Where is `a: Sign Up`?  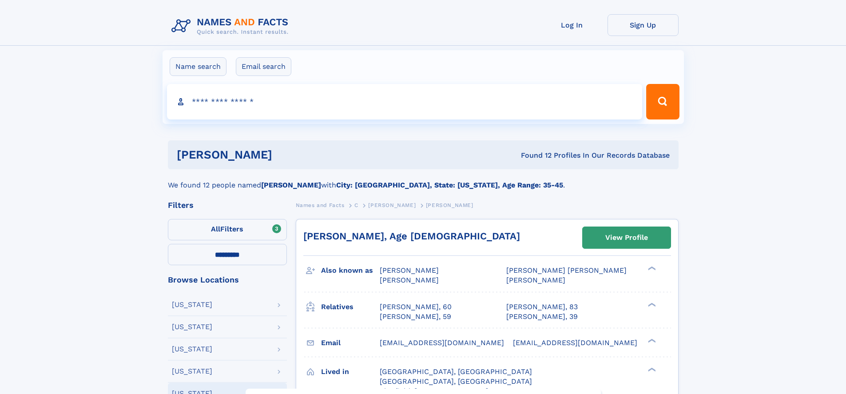 a: Sign Up is located at coordinates (643, 25).